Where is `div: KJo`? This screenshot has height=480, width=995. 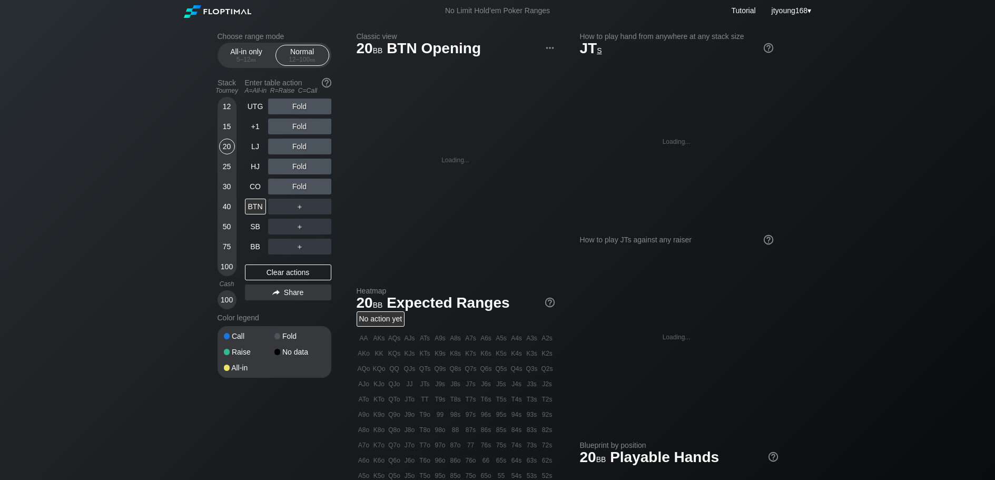 div: KJo is located at coordinates (379, 384).